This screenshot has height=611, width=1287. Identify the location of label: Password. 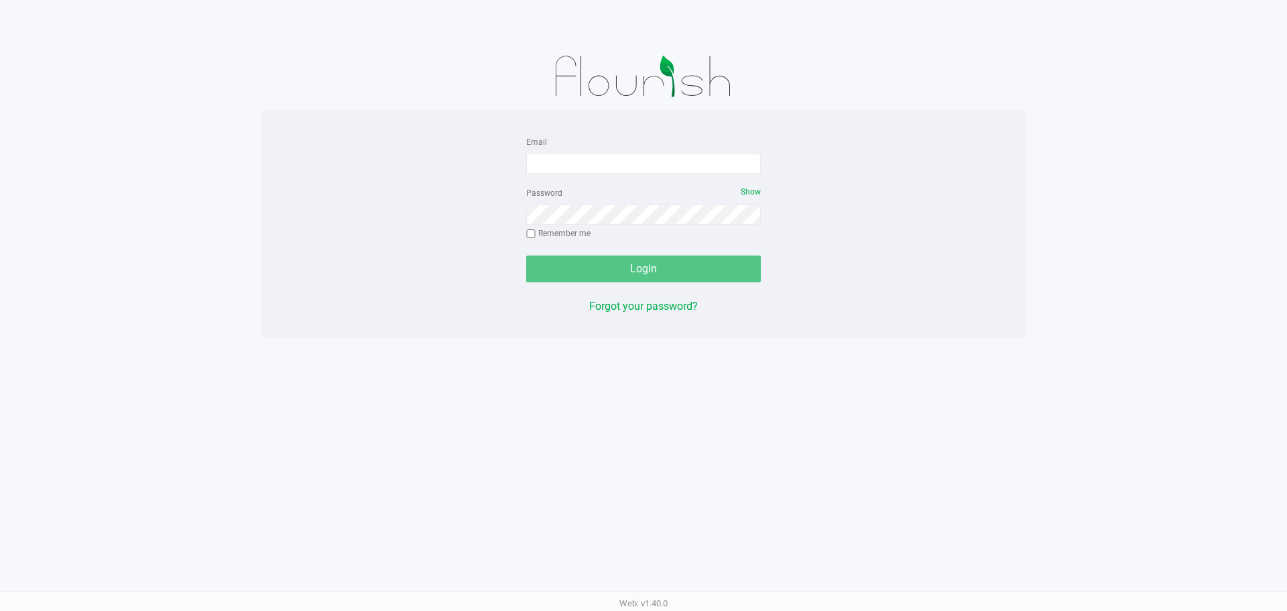
(544, 193).